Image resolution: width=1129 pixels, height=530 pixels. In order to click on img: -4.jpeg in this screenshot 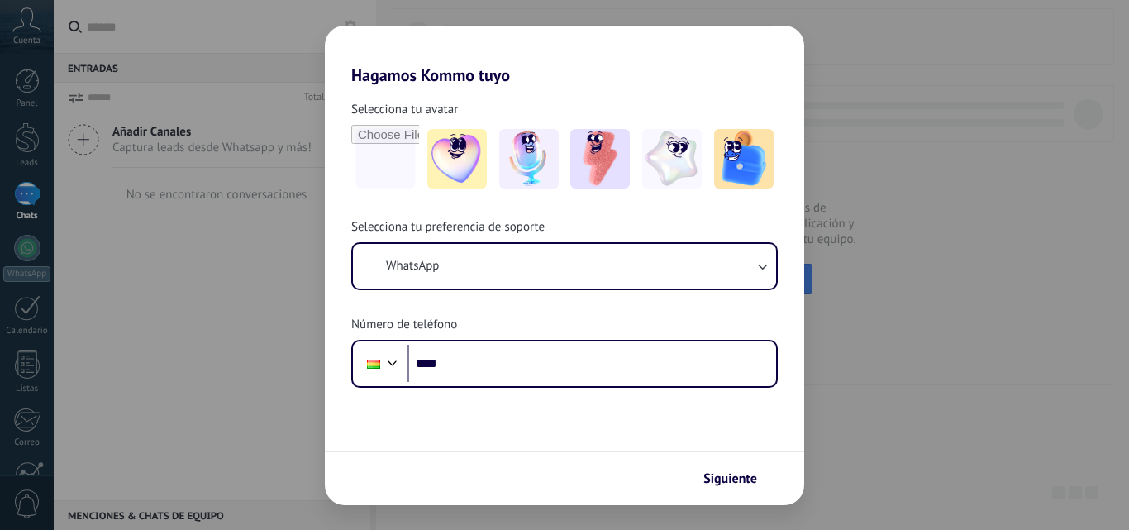, I will do `click(672, 159)`.